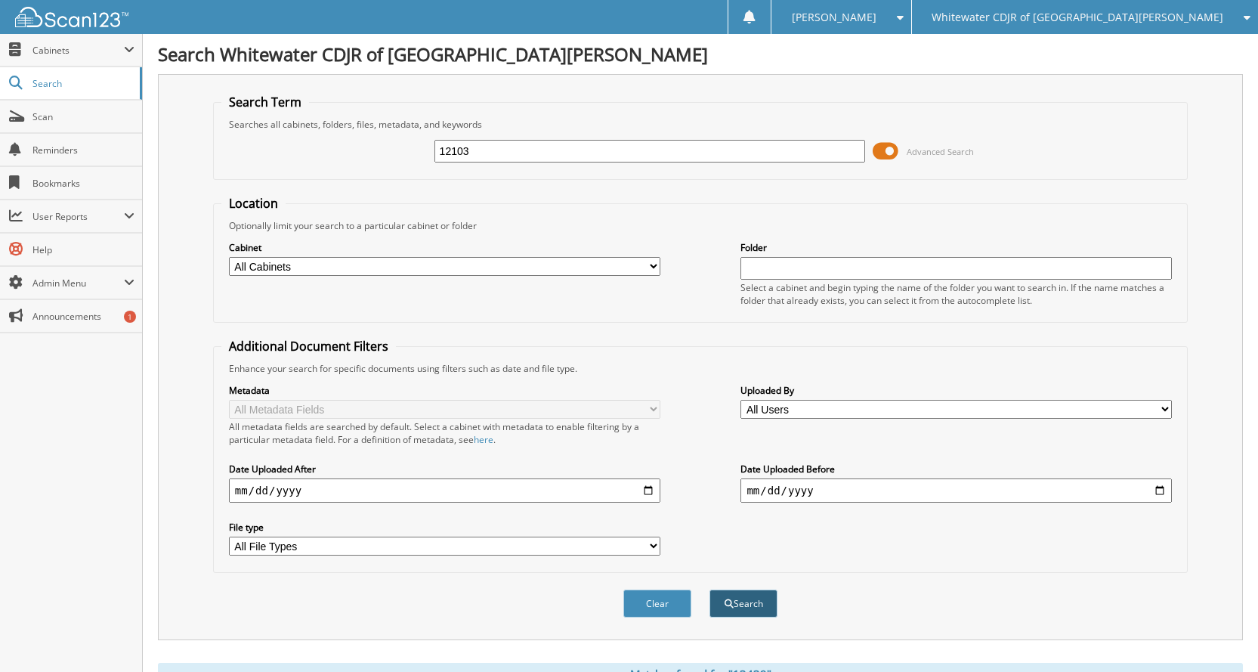 The height and width of the screenshot is (672, 1258). What do you see at coordinates (444, 247) in the screenshot?
I see `label: Cabinet` at bounding box center [444, 247].